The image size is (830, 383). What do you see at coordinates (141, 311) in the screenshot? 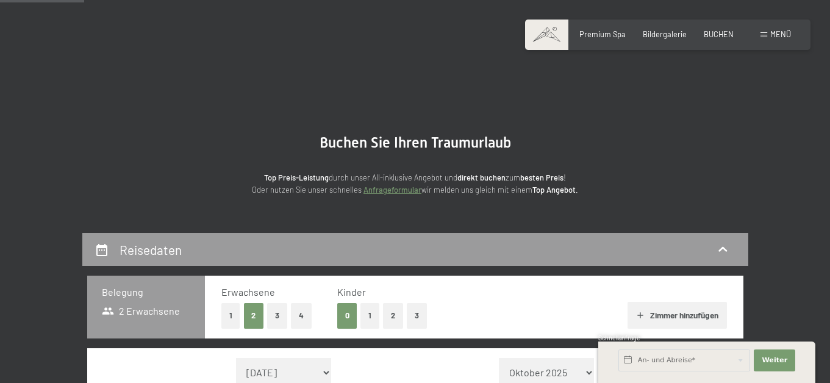
I see `span: 2 Erwachsene` at bounding box center [141, 311].